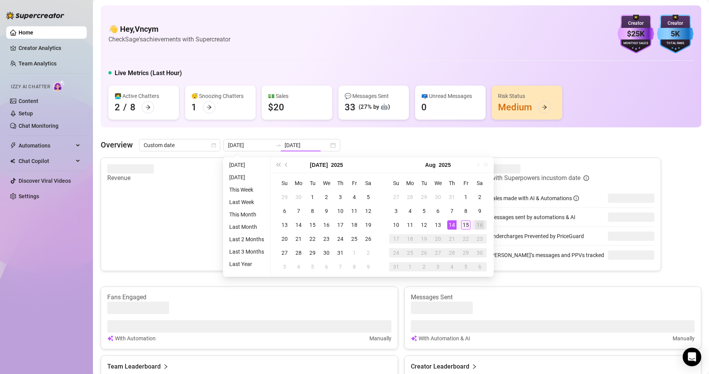 The width and height of the screenshot is (709, 374). Describe the element at coordinates (250, 298) in the screenshot. I see `article: Fans Engaged` at that location.